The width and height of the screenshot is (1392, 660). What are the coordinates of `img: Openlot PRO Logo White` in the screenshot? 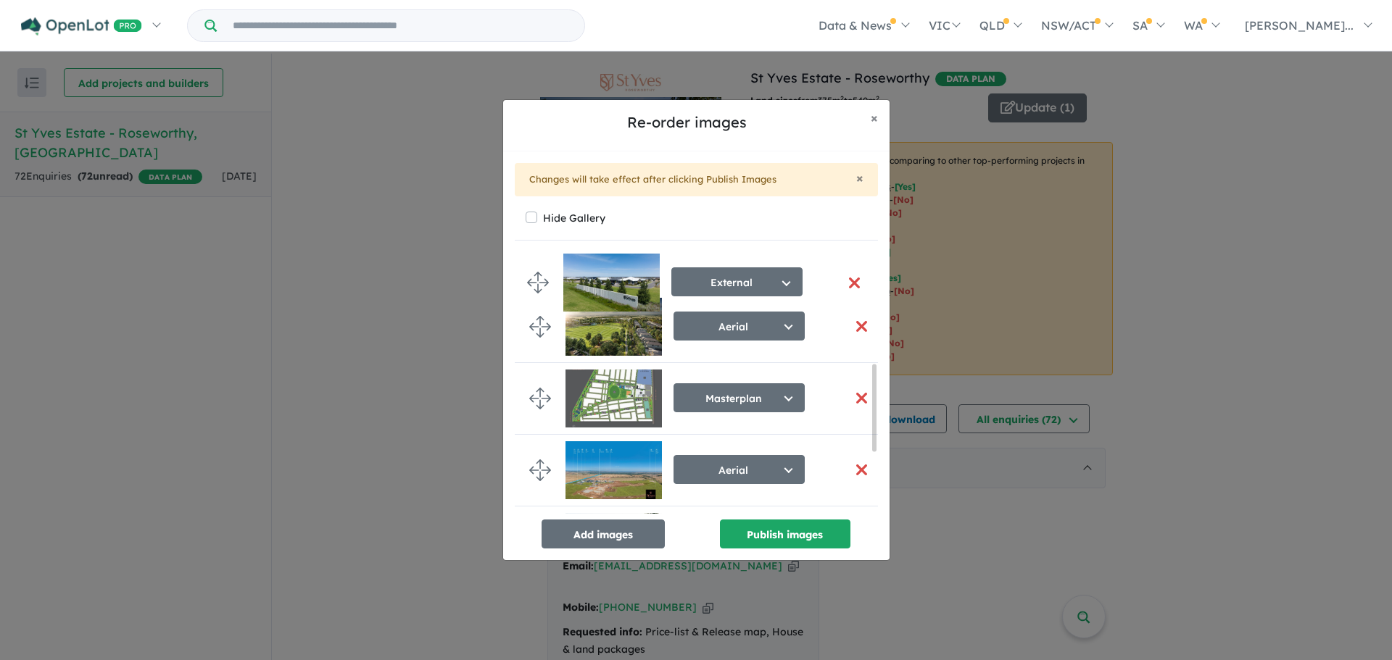 It's located at (81, 26).